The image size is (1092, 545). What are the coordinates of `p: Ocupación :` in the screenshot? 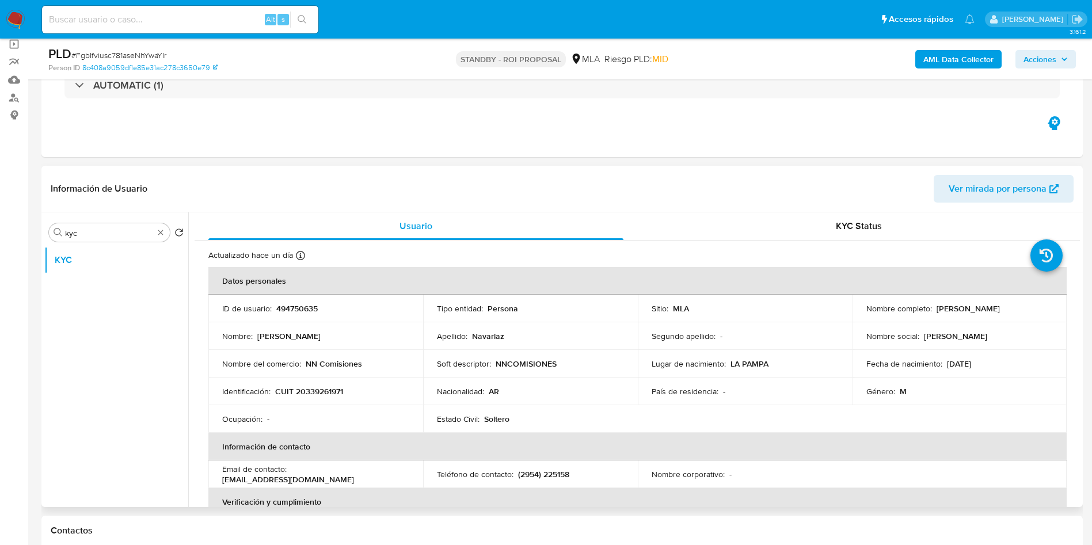 It's located at (242, 419).